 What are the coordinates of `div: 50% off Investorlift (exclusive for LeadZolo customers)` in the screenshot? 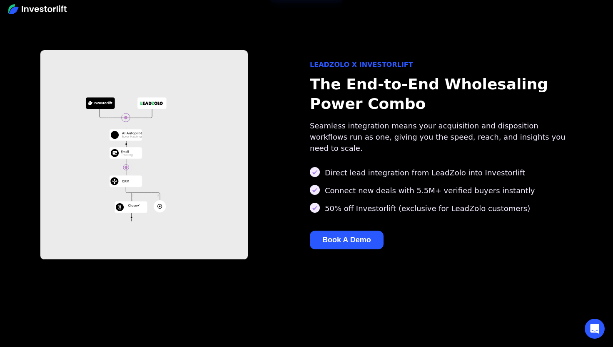 It's located at (427, 208).